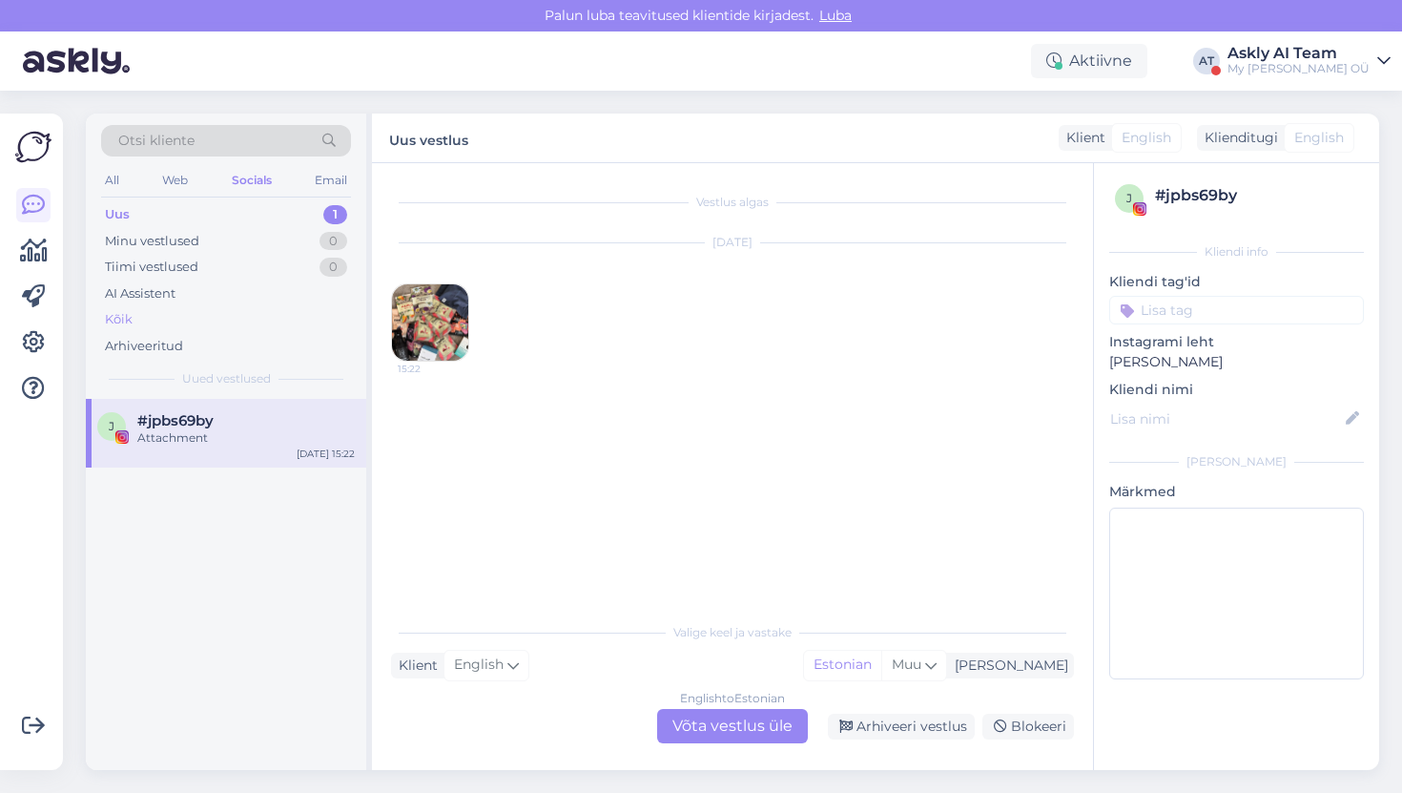  I want to click on span: #jpbs69by, so click(175, 421).